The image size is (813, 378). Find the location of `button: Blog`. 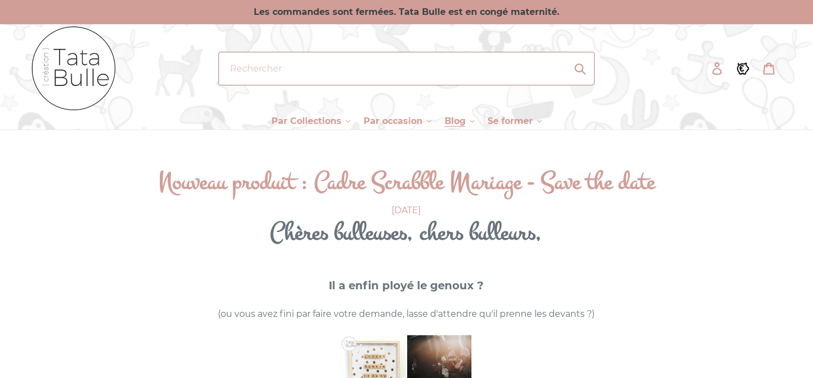

button: Blog is located at coordinates (459, 121).